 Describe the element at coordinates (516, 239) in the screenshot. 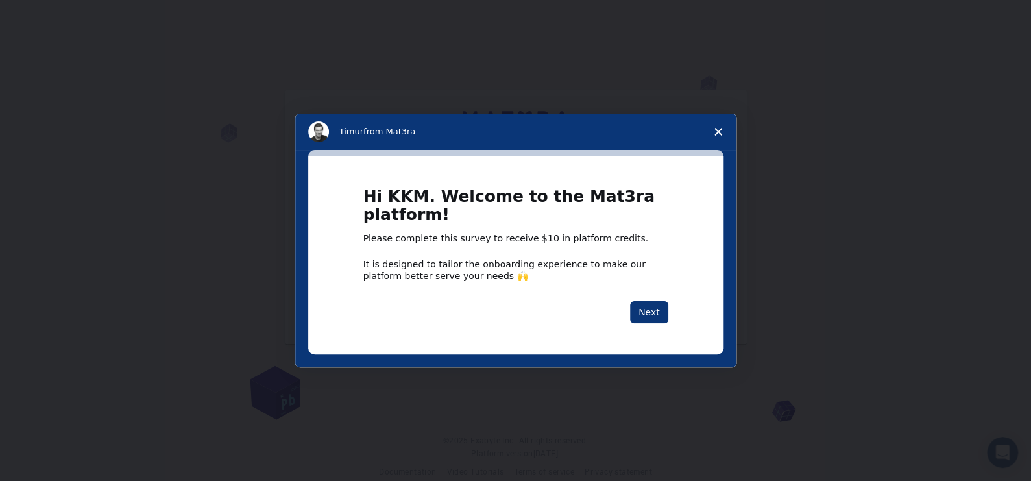

I see `div: Please complete this survey to receive $10 in platform credits.` at that location.